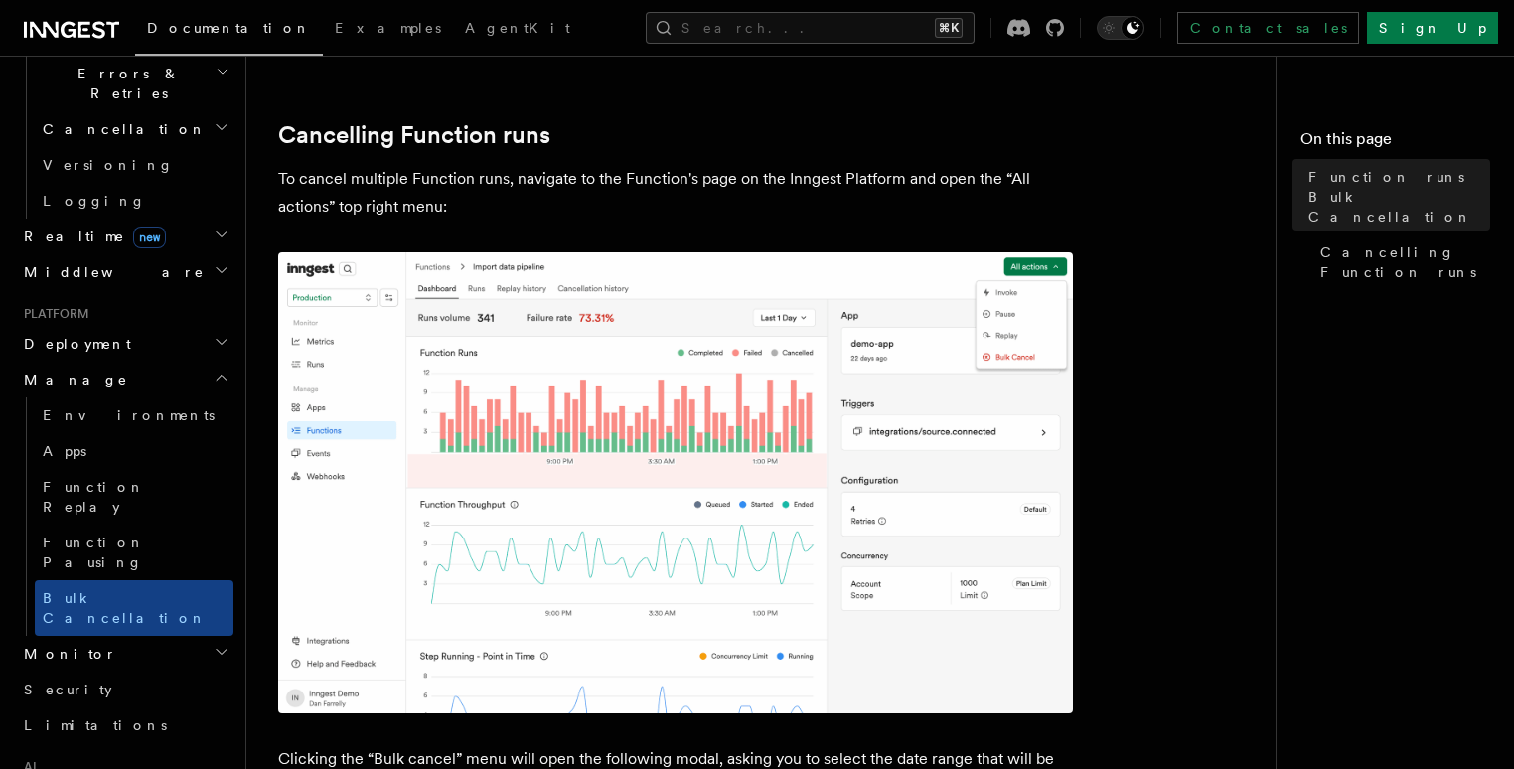 Image resolution: width=1514 pixels, height=769 pixels. Describe the element at coordinates (228, 31) in the screenshot. I see `a: Documentation` at that location.